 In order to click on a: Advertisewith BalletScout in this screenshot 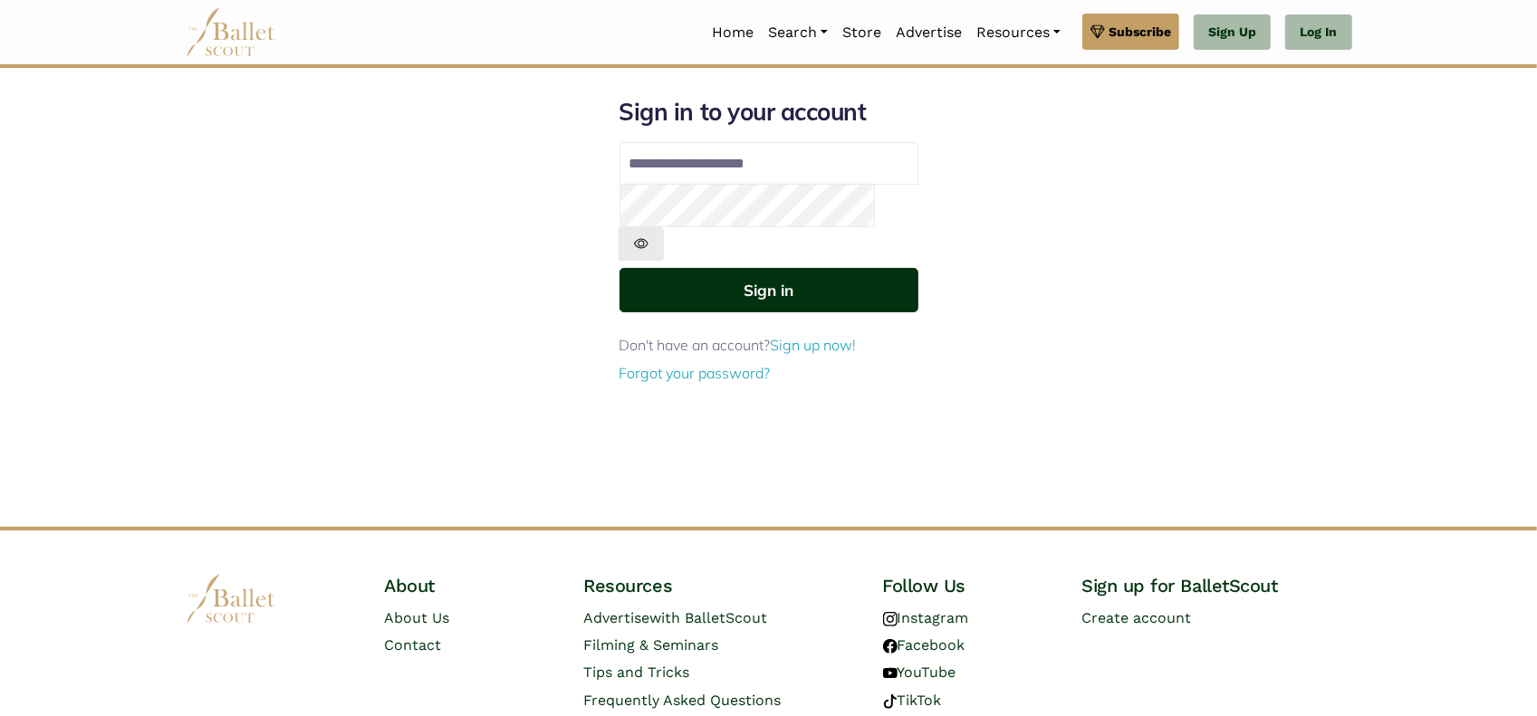, I will do `click(675, 618)`.